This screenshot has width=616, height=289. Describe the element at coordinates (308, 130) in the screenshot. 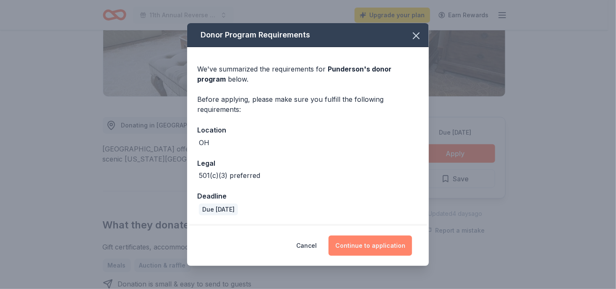

I see `div: Location` at that location.